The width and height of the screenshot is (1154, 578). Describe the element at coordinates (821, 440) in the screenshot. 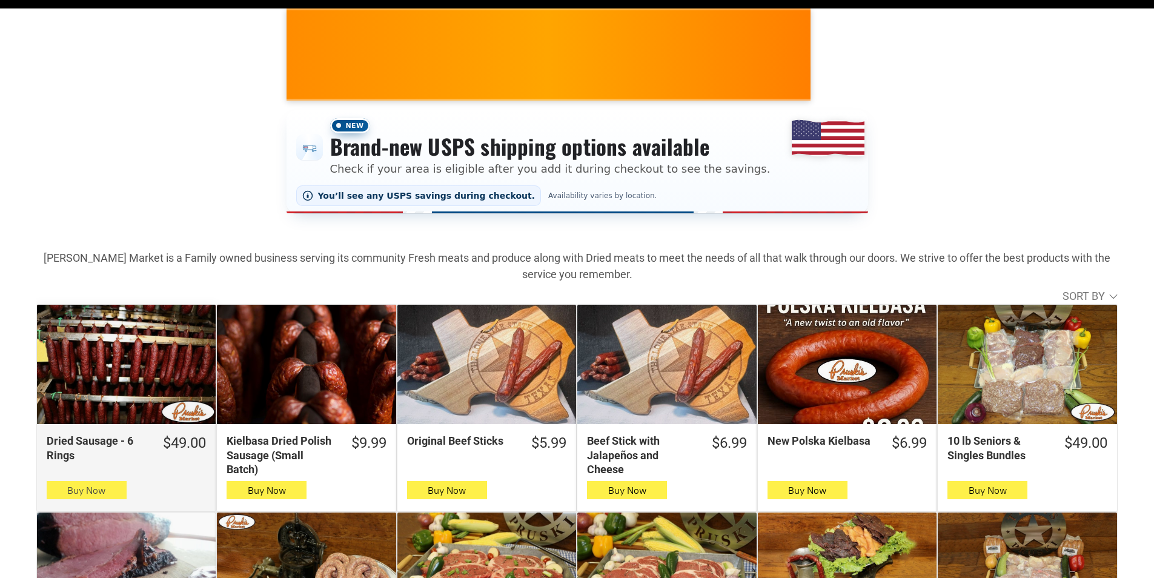

I see `div: New Polska Kielbasa` at that location.